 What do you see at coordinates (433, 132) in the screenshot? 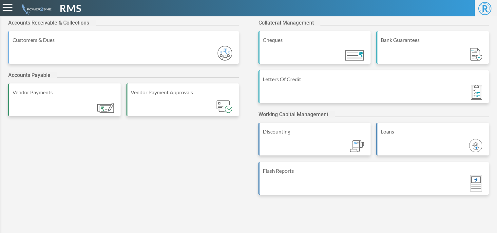
I see `div: Loans` at bounding box center [433, 132].